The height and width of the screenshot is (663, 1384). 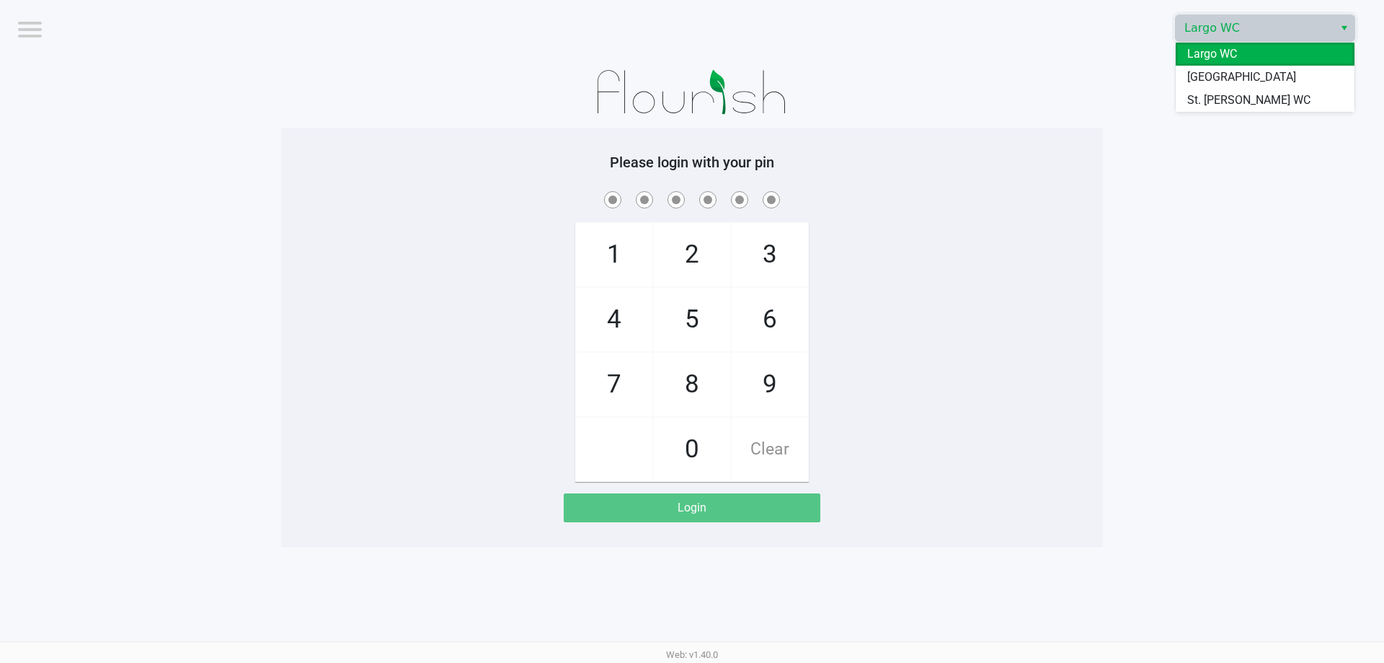 I want to click on span: 4, so click(x=614, y=319).